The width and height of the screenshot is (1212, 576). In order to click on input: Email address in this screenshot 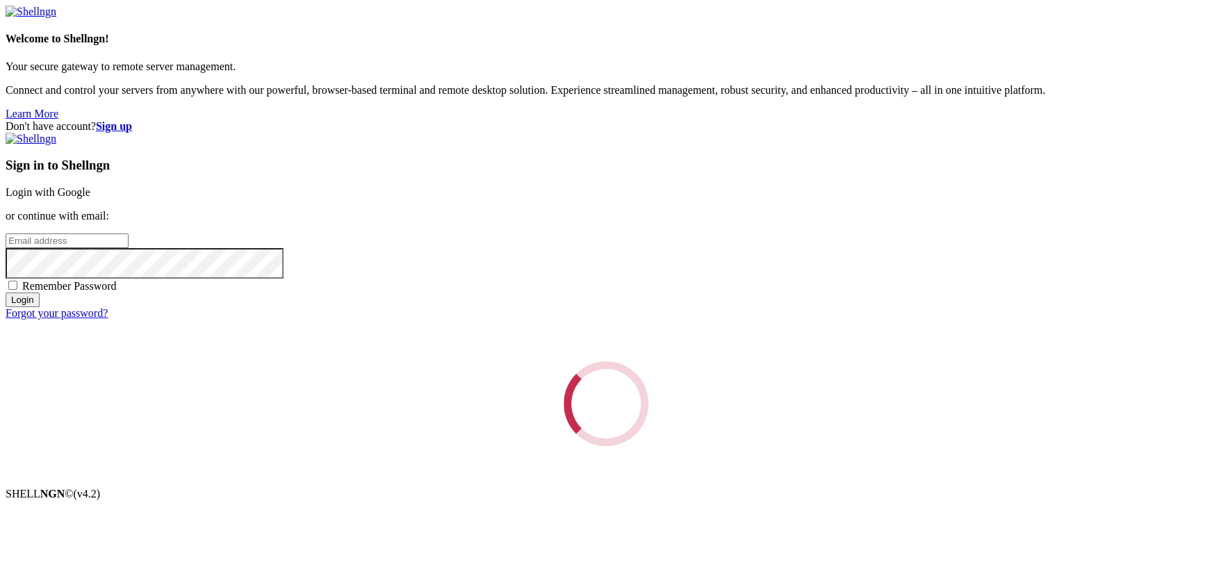, I will do `click(67, 240)`.